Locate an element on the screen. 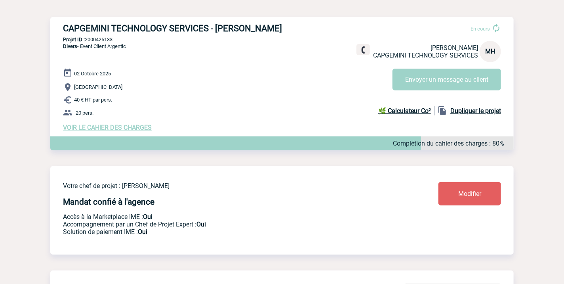  h4: Mandat confié à l'agence is located at coordinates (109, 202).